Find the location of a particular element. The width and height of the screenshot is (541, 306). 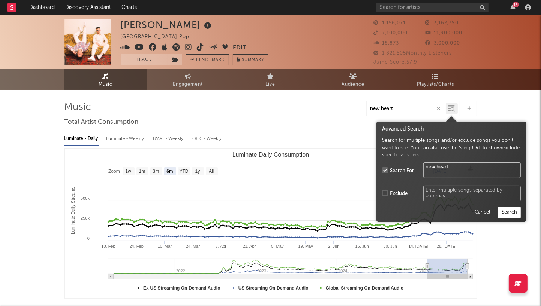

a: Engagement is located at coordinates (188, 79).